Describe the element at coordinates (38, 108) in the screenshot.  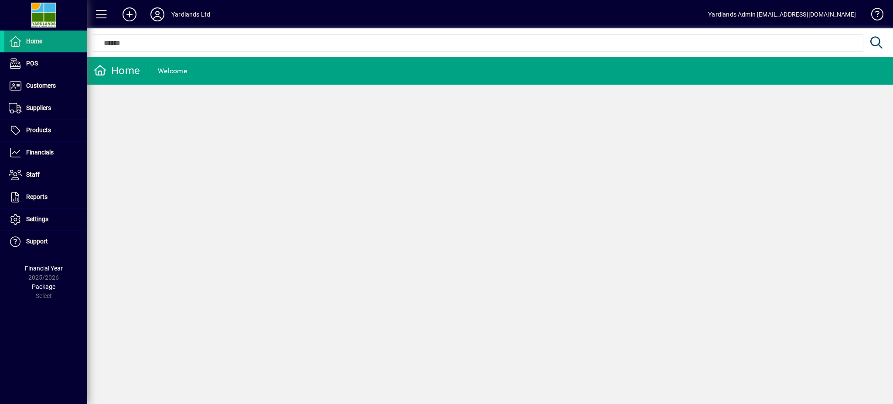
I see `span: Suppliers` at that location.